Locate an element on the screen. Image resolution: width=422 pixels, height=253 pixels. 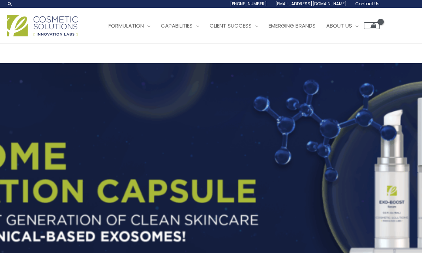
span: Contact Us is located at coordinates (367, 4).